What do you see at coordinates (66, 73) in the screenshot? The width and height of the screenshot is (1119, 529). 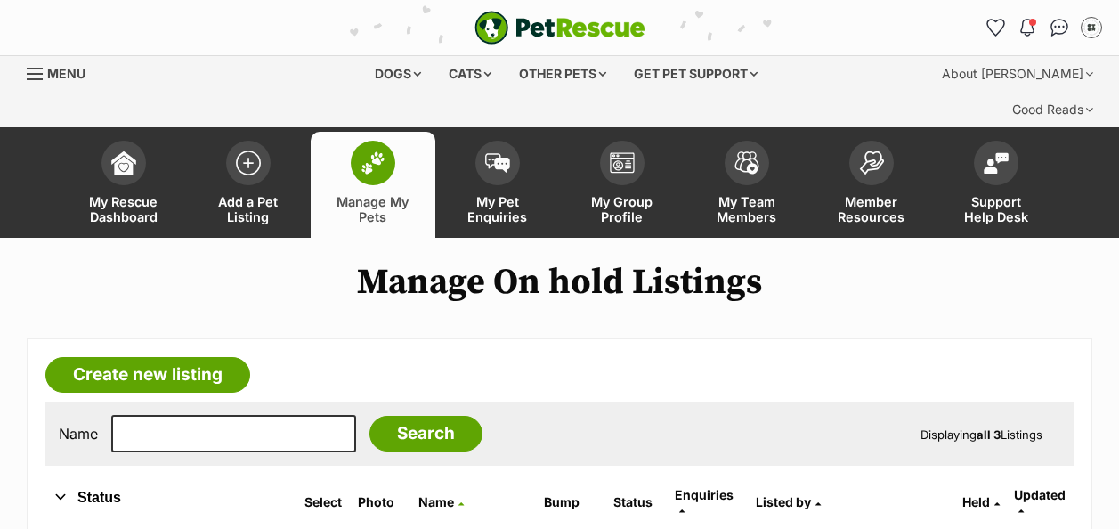 I see `span: Menu` at bounding box center [66, 73].